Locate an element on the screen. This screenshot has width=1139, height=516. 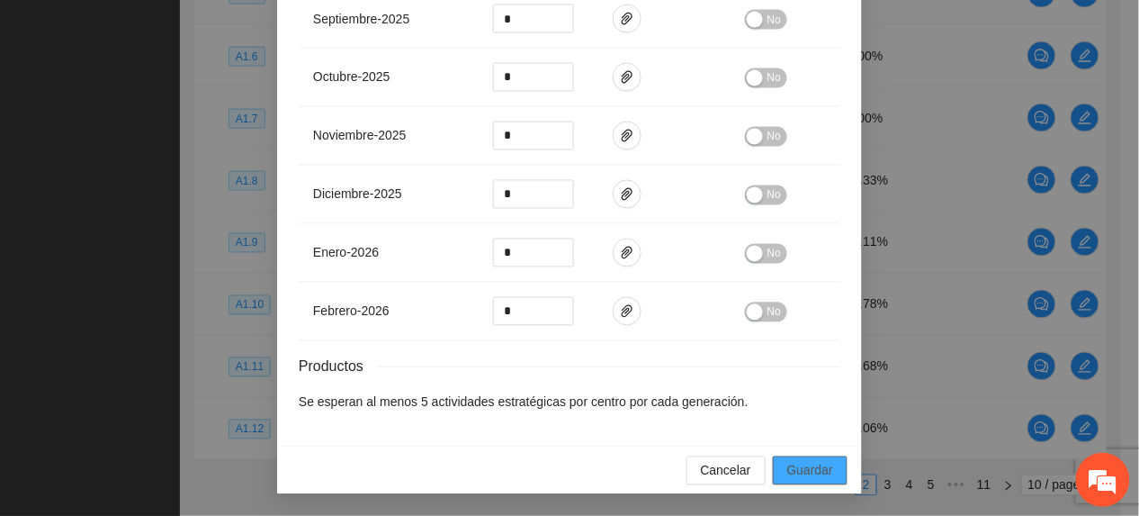
div: Minimizar ventana de chat en vivo is located at coordinates (317, 31).